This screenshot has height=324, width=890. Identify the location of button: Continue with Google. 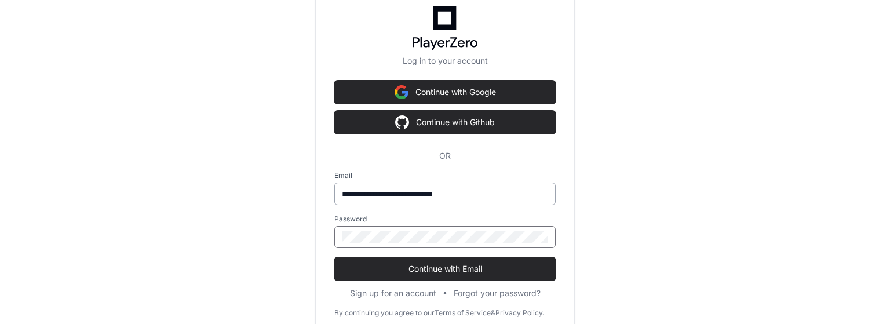
(445, 92).